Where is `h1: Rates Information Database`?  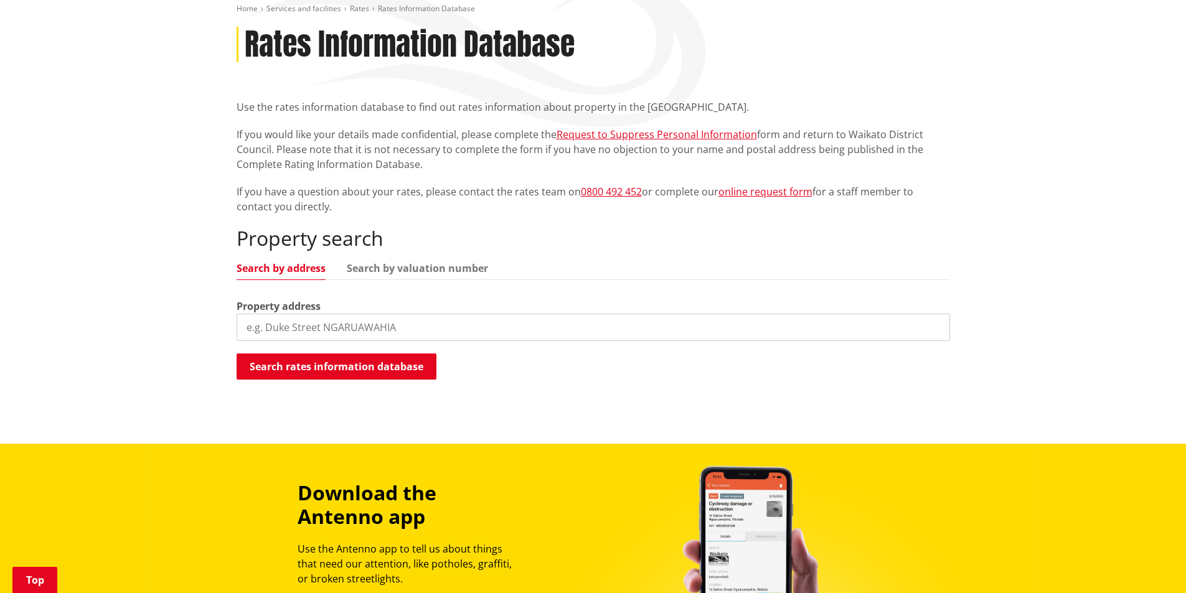
h1: Rates Information Database is located at coordinates (410, 45).